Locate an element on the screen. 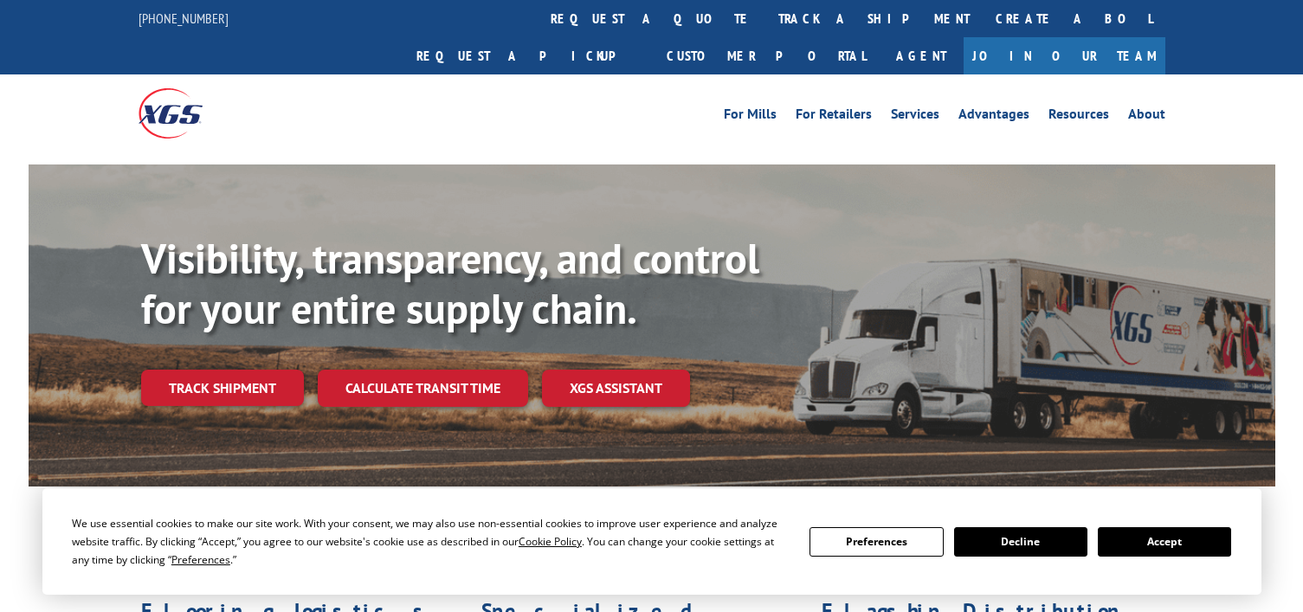 The height and width of the screenshot is (612, 1303). a: About is located at coordinates (1146, 117).